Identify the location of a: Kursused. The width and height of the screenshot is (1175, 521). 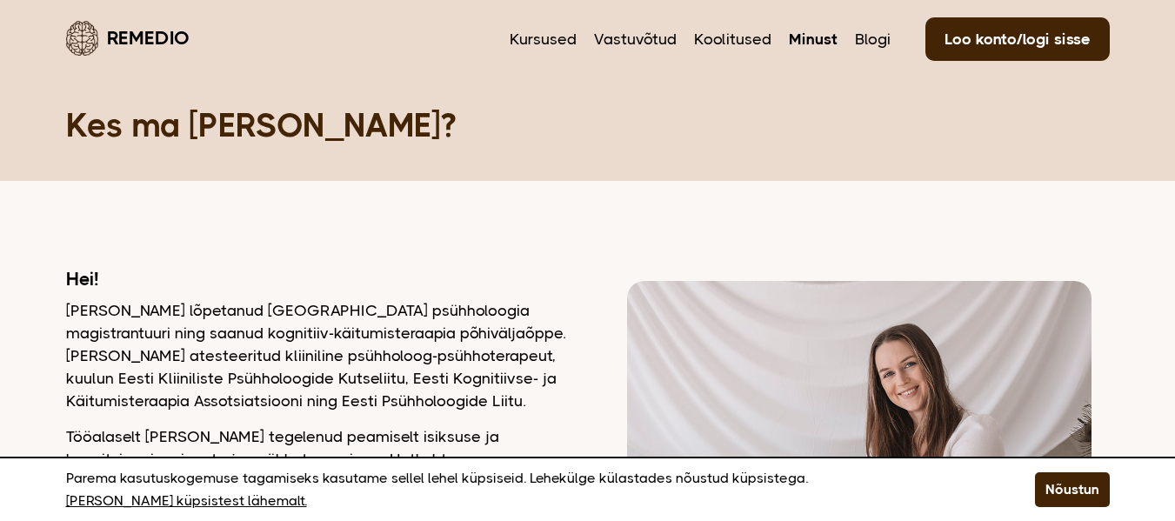
(543, 39).